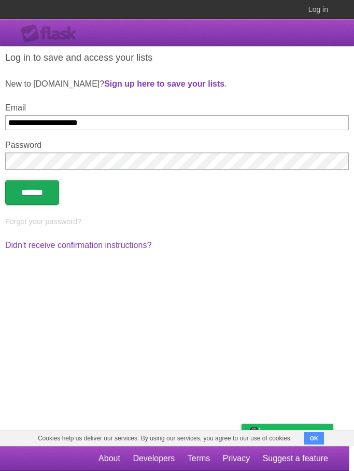 The image size is (354, 471). I want to click on label: Password, so click(177, 145).